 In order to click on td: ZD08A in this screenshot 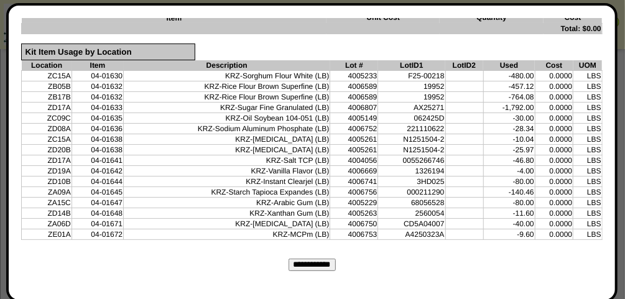, I will do `click(47, 129)`.